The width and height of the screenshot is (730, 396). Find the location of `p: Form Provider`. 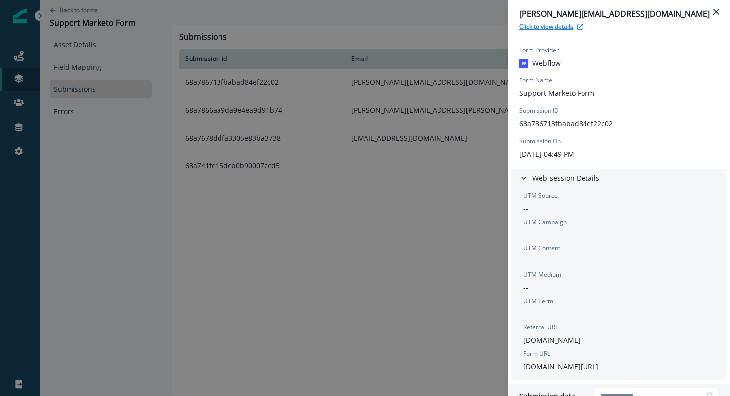

p: Form Provider is located at coordinates (539, 50).